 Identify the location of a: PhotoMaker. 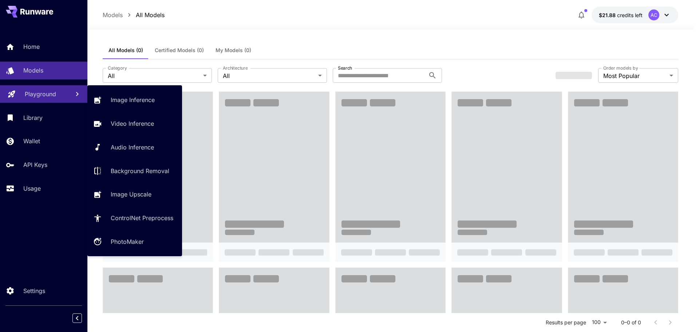
(135, 241).